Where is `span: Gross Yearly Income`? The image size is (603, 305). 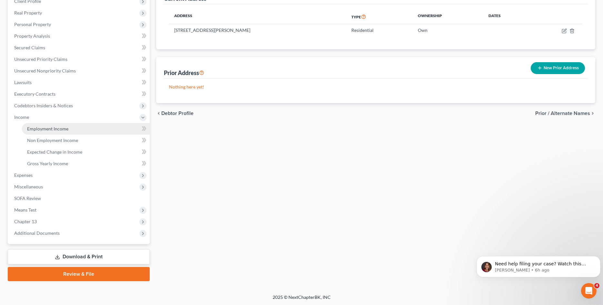 span: Gross Yearly Income is located at coordinates (47, 163).